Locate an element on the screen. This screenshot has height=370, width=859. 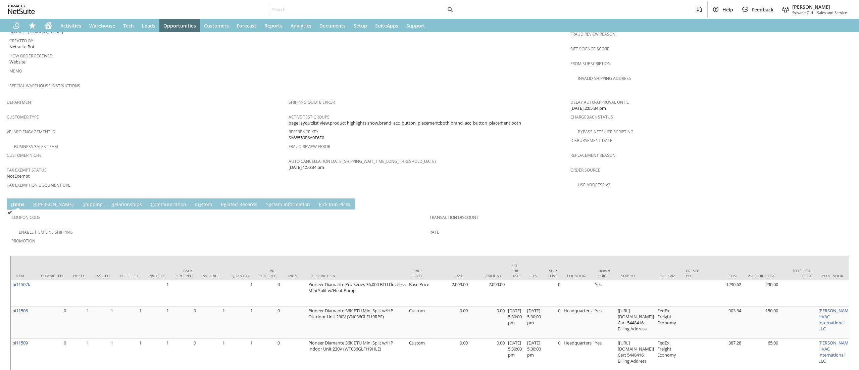
a: Items is located at coordinates (18, 205).